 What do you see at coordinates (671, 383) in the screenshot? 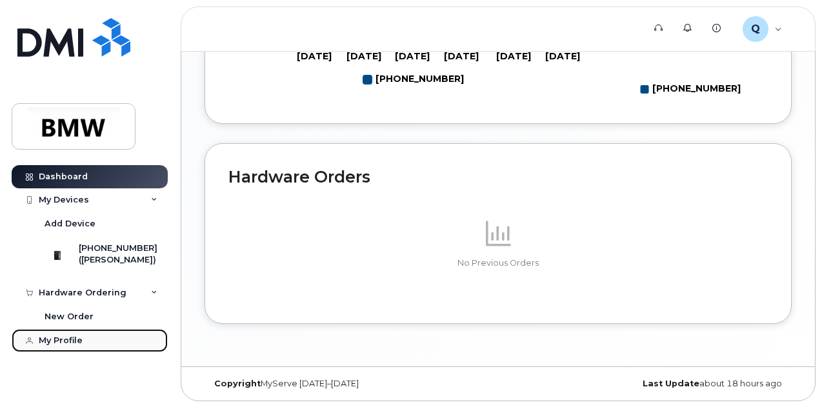
I see `strong: Last Update` at bounding box center [671, 383].